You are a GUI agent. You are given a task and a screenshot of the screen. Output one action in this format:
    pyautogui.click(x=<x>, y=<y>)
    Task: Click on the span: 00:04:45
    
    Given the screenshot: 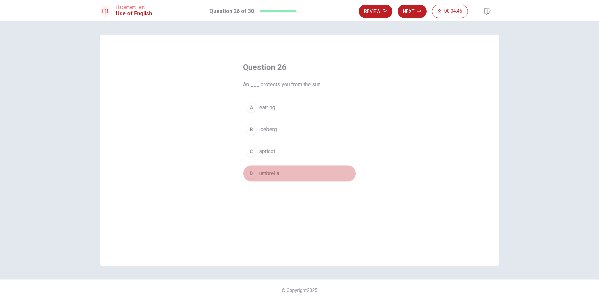 What is the action you would take?
    pyautogui.click(x=453, y=11)
    